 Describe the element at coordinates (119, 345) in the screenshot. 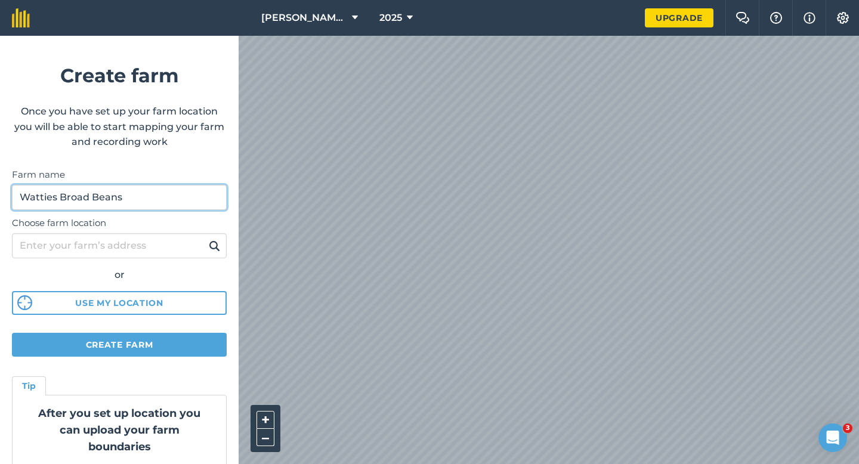

I see `button: Create farm` at that location.